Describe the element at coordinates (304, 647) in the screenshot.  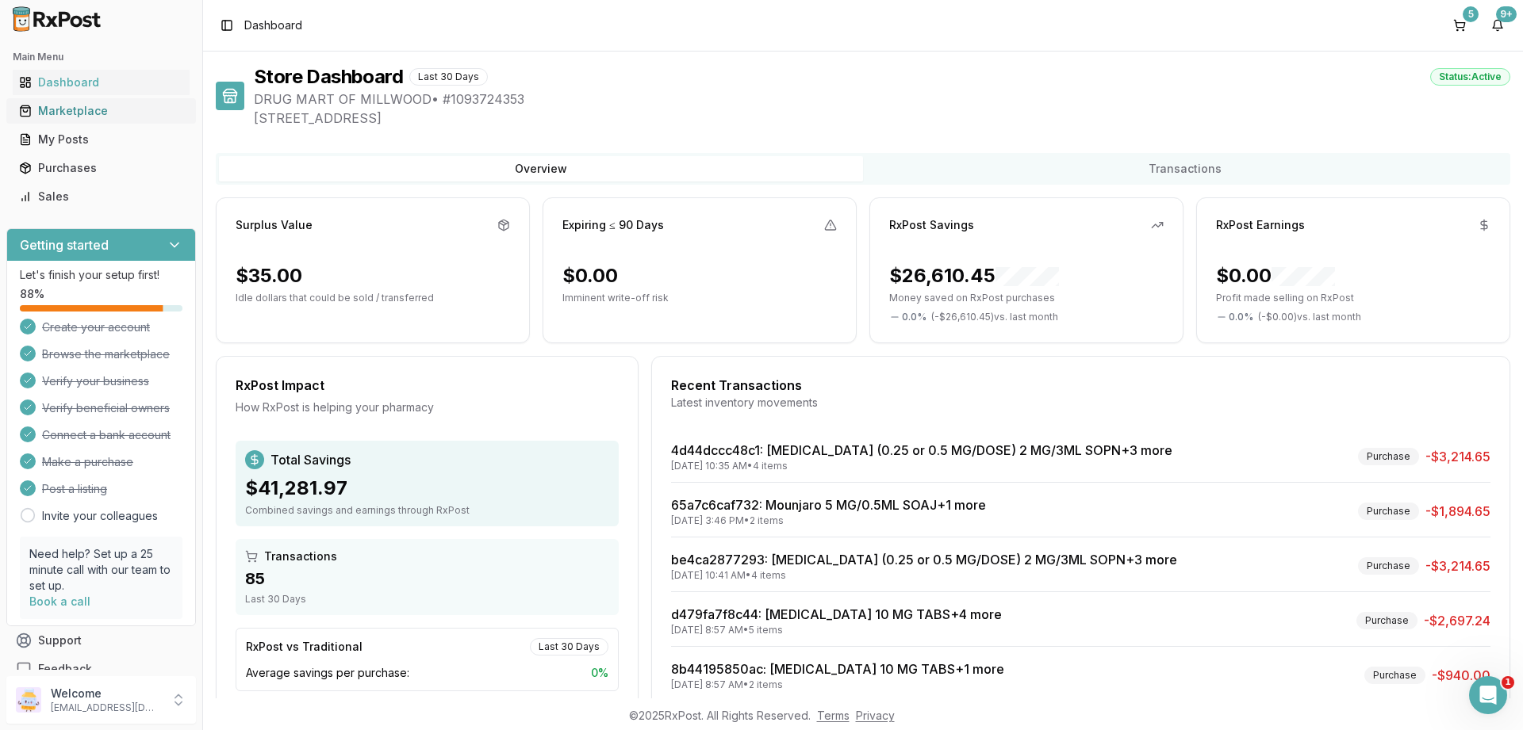
I see `div: RxPost vs Traditional` at that location.